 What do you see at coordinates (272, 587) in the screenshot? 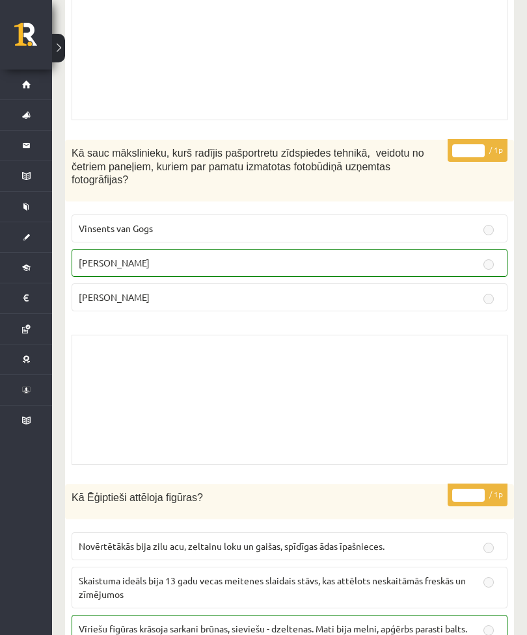
I see `span: Skaistuma ideāls bija 13 gadu vecas meitenes slaidais stāvs, kas attēlots neskaitāmās freskās un ...` at bounding box center [272, 587].